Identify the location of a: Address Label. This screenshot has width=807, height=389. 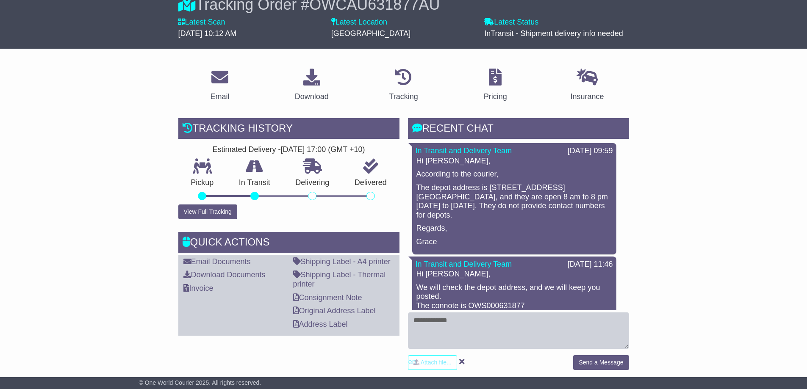
(320, 325).